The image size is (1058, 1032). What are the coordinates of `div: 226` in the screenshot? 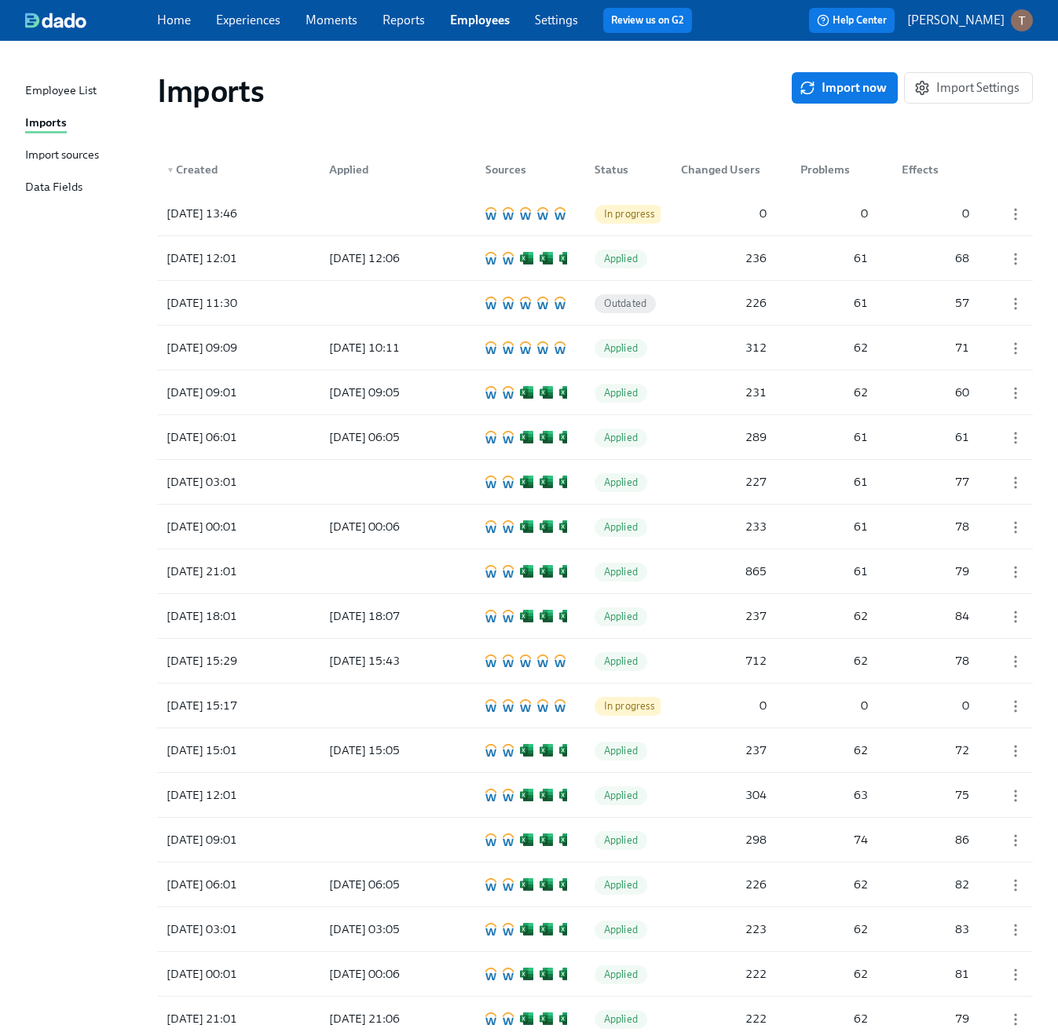 It's located at (723, 303).